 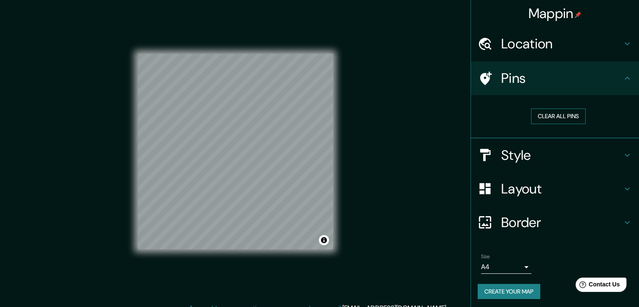 I want to click on div: Pins, so click(x=555, y=78).